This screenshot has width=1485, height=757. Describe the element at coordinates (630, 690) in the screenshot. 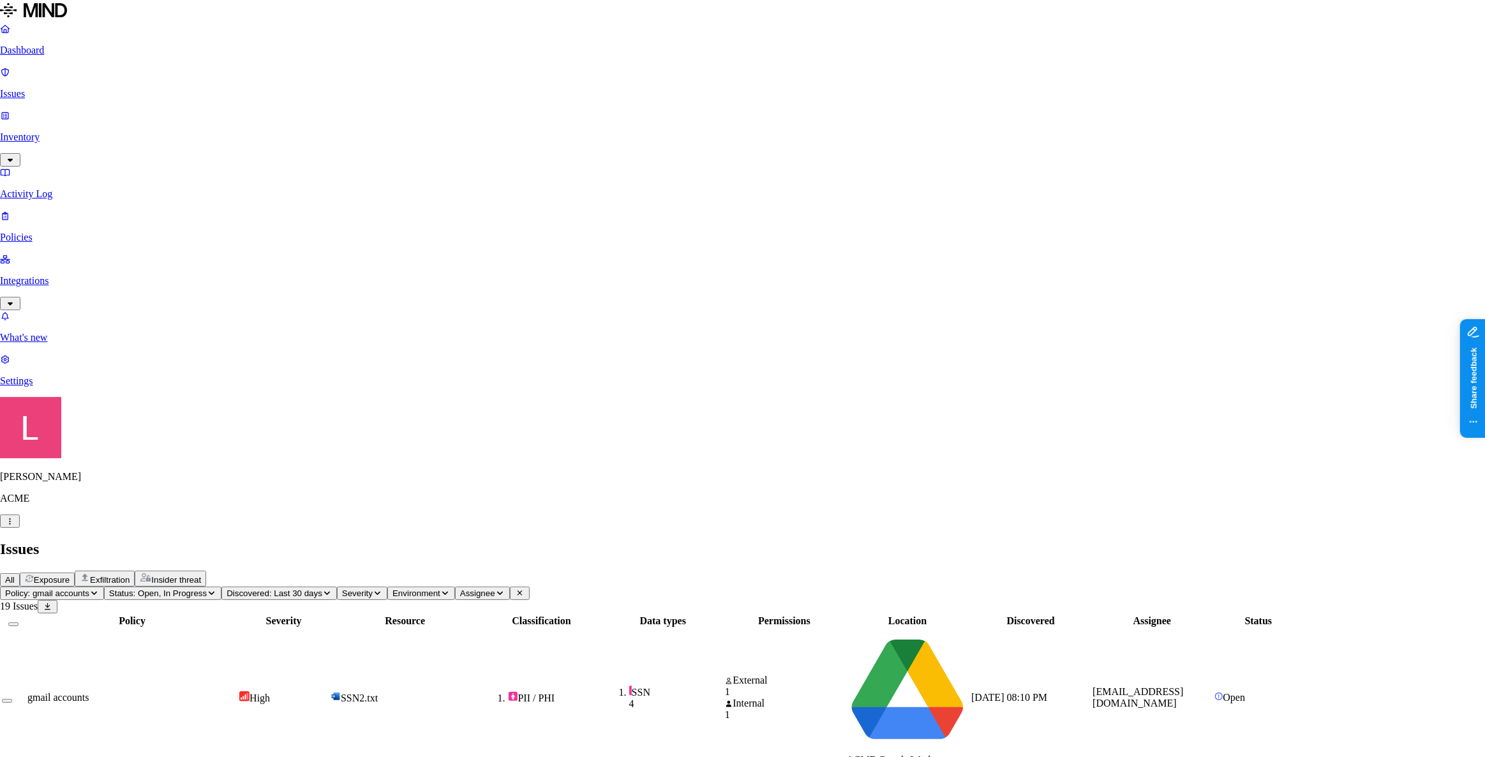

I see `img: pii-line.svg` at that location.